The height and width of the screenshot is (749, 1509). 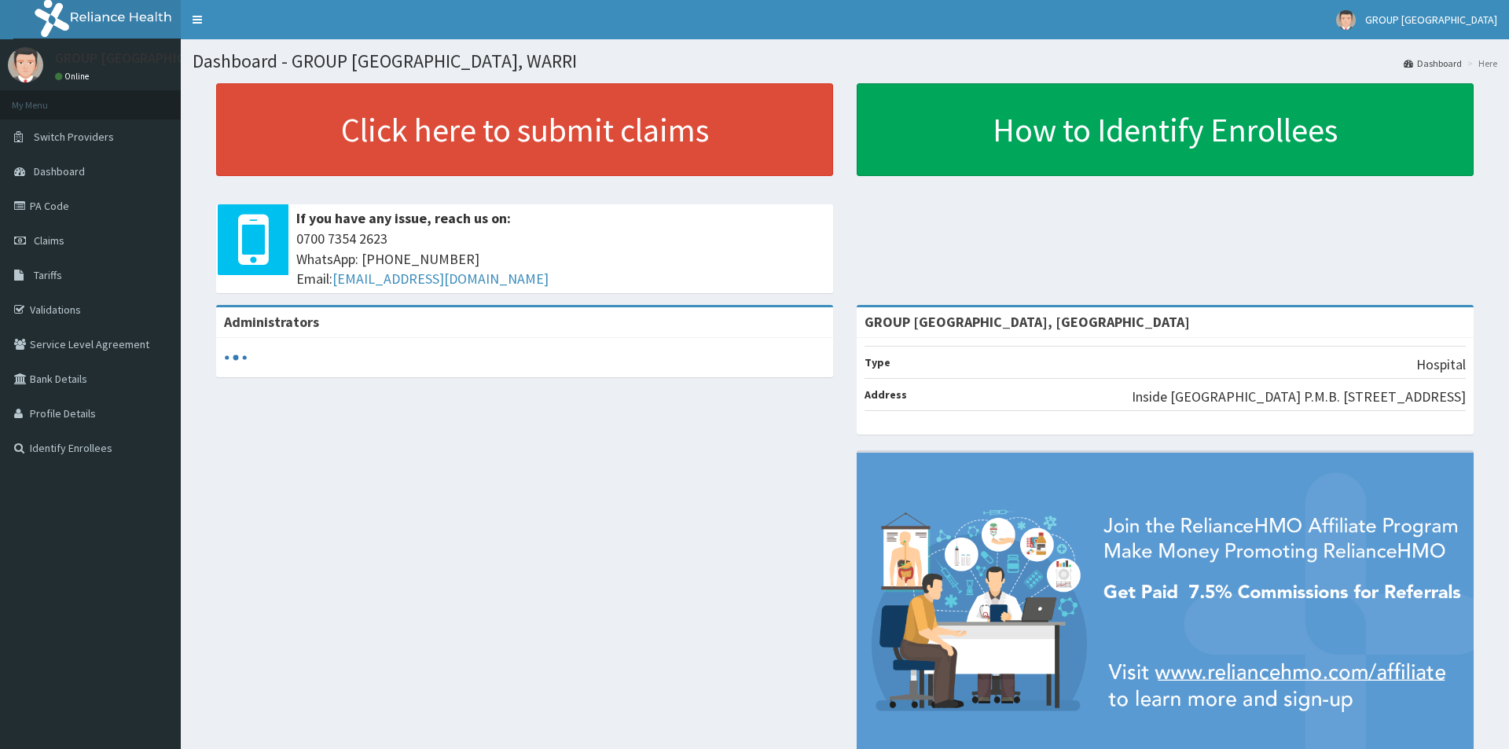 I want to click on span: Claims, so click(x=49, y=241).